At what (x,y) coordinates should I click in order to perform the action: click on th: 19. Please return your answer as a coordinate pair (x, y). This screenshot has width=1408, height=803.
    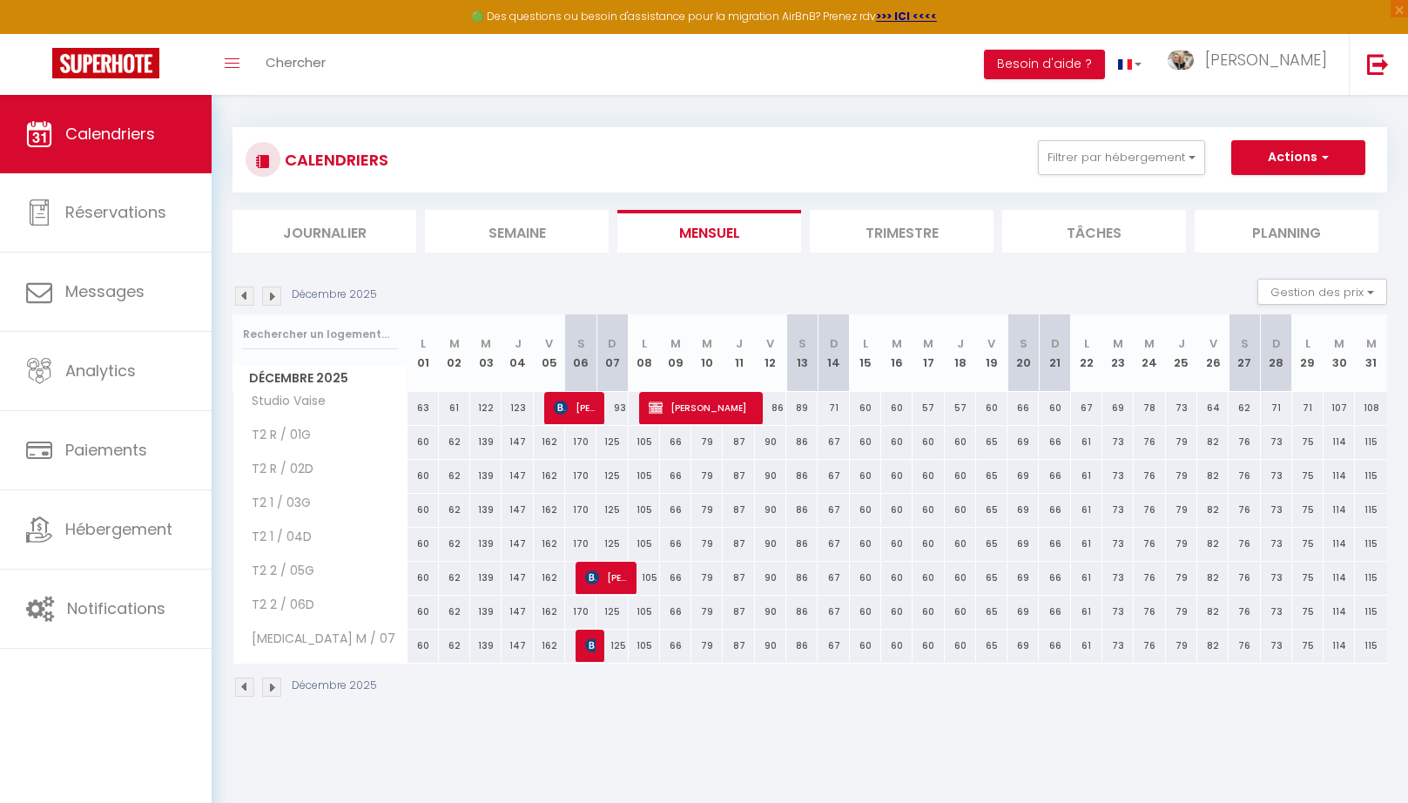
    Looking at the image, I should click on (992, 353).